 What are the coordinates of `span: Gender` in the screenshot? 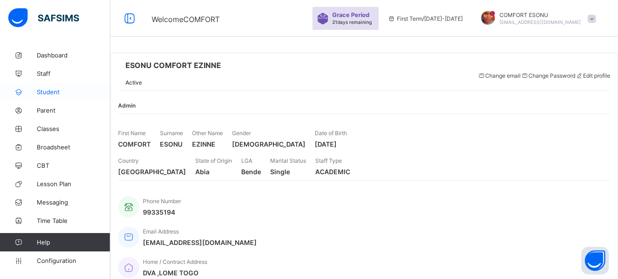 It's located at (241, 133).